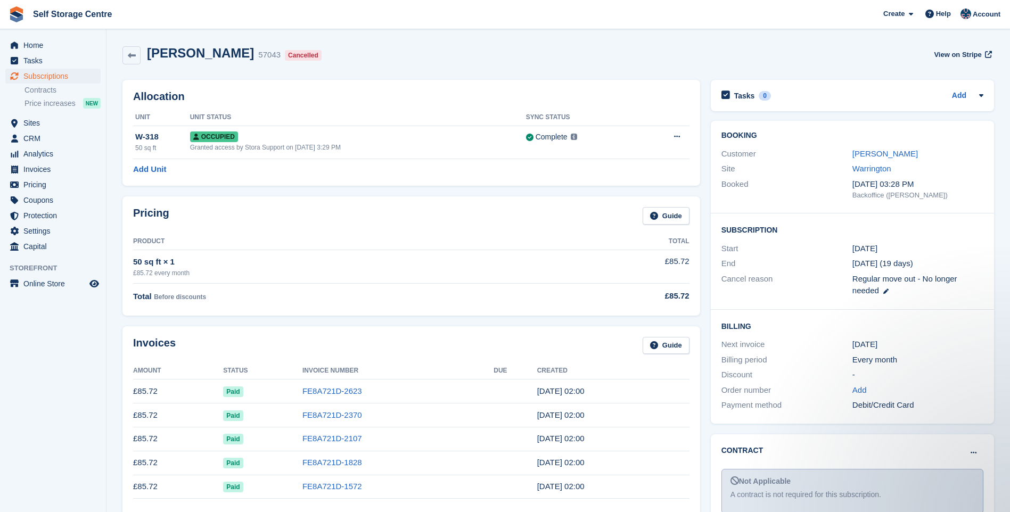 The width and height of the screenshot is (1010, 512). I want to click on span: Coupons, so click(55, 200).